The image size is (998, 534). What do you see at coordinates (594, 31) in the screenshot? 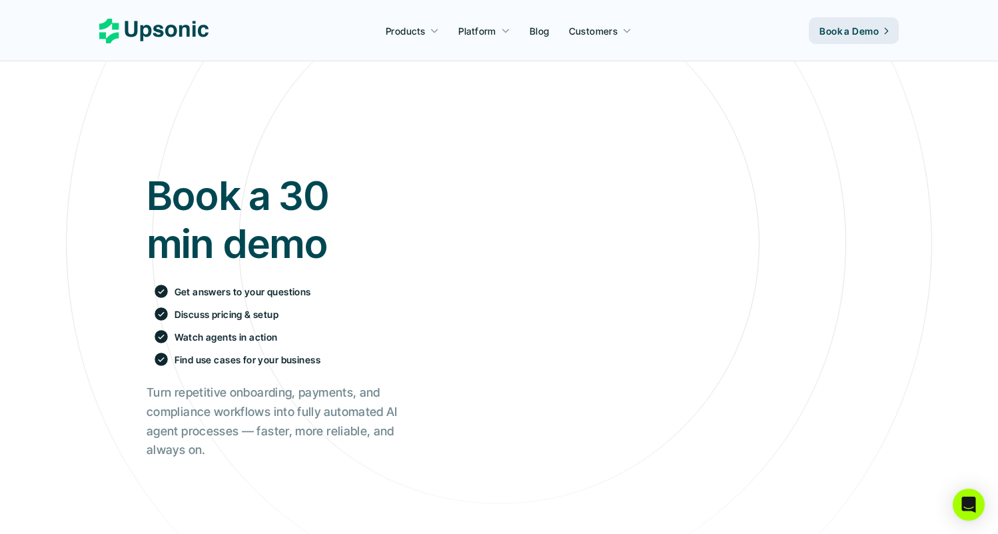
I see `p: Customers` at bounding box center [594, 31].